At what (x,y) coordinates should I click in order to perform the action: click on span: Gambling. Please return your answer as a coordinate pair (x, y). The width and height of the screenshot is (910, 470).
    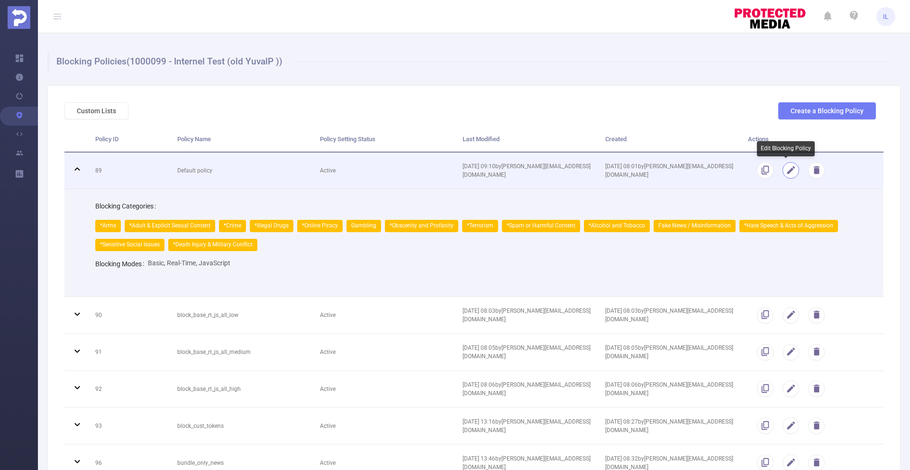
    Looking at the image, I should click on (364, 226).